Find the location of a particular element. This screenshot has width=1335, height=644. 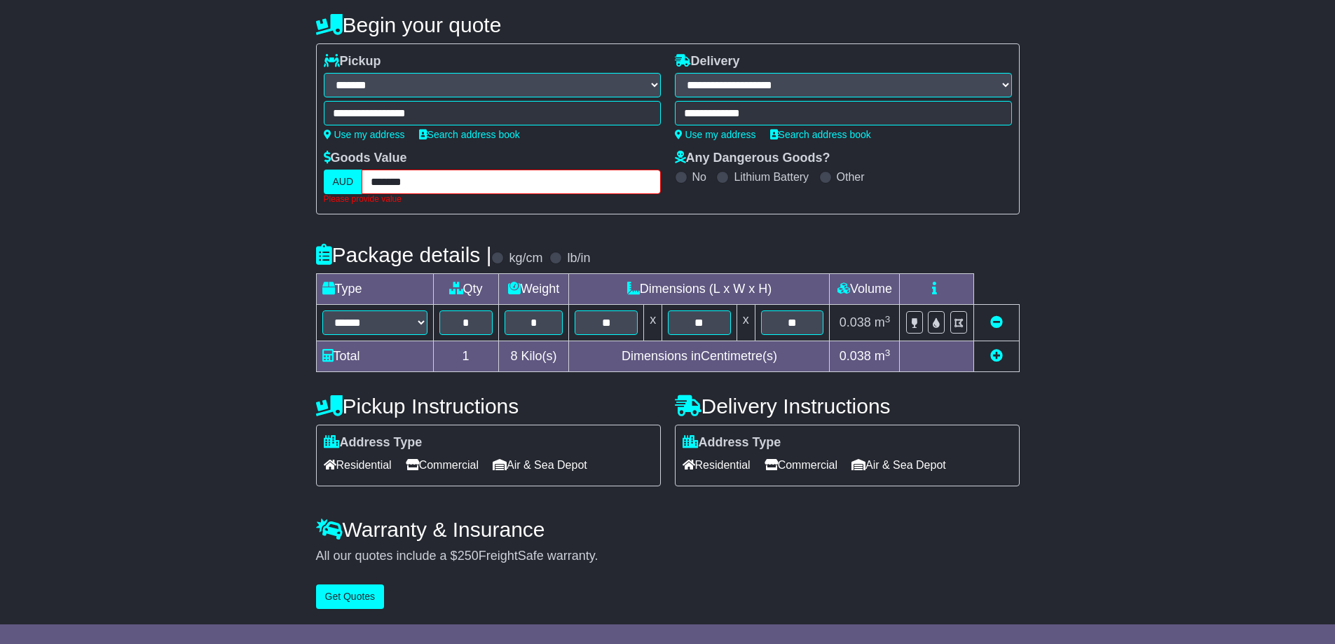

h4: Delivery Instructions is located at coordinates (847, 406).